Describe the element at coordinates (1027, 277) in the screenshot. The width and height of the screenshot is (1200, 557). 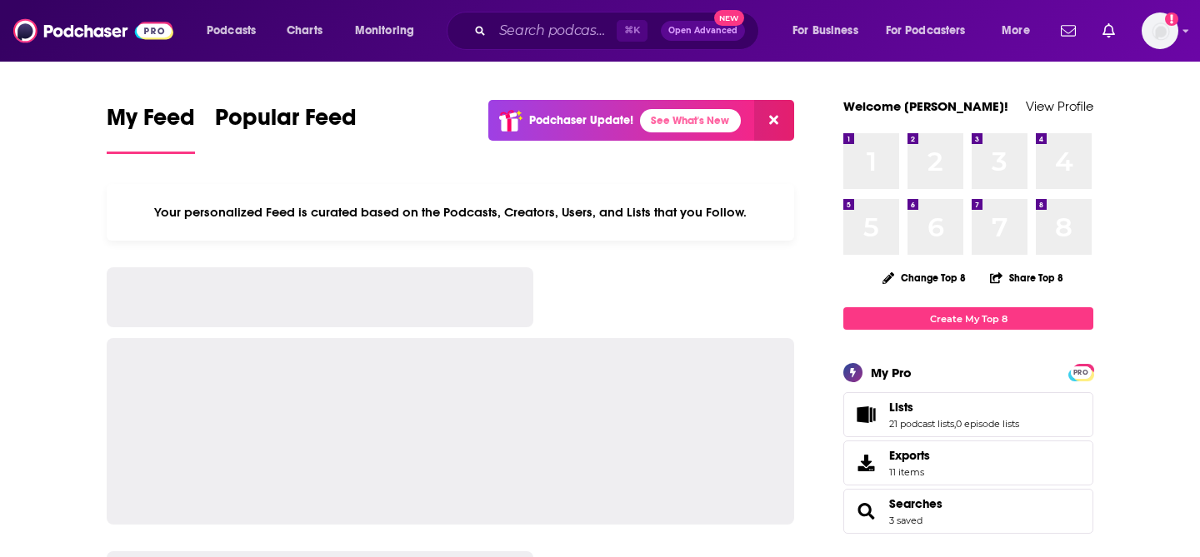
I see `button: Share Top 8` at that location.